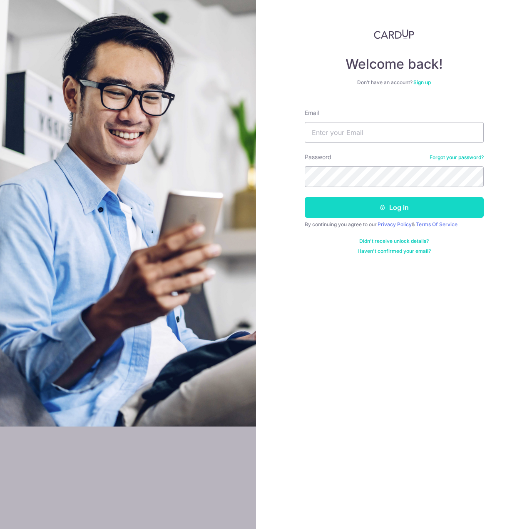 The height and width of the screenshot is (529, 532). Describe the element at coordinates (395, 224) in the screenshot. I see `a: Privacy Policy` at that location.